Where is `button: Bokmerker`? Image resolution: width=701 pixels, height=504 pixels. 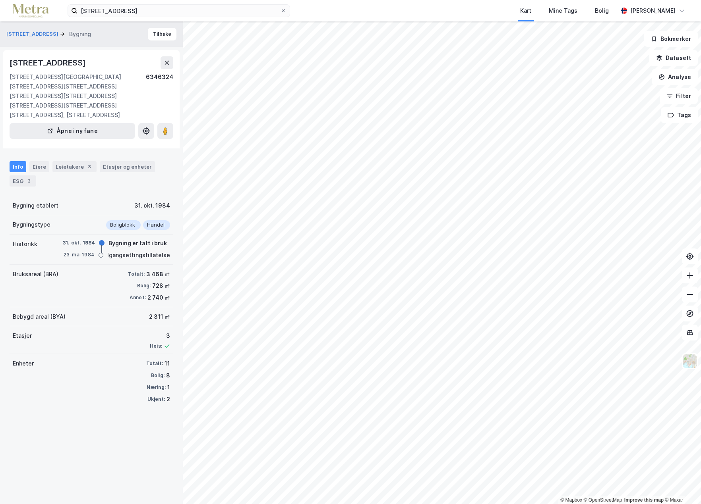 button: Bokmerker is located at coordinates (670, 39).